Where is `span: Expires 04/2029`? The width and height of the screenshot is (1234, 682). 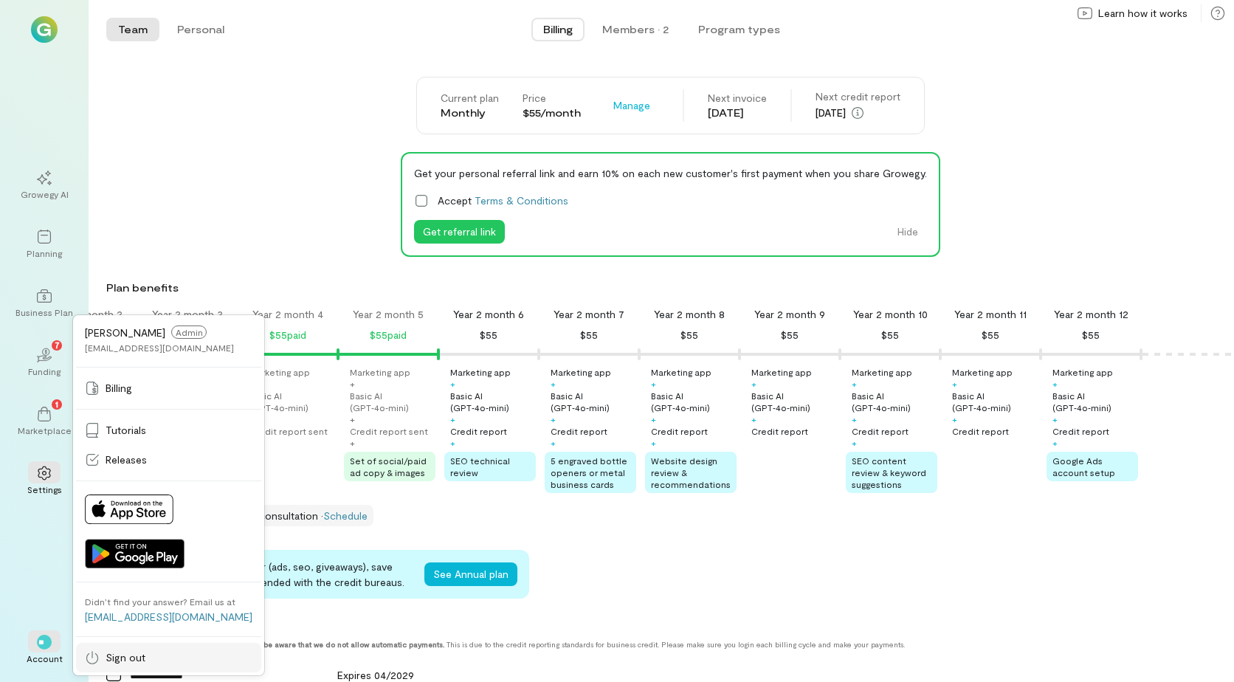 span: Expires 04/2029 is located at coordinates (376, 675).